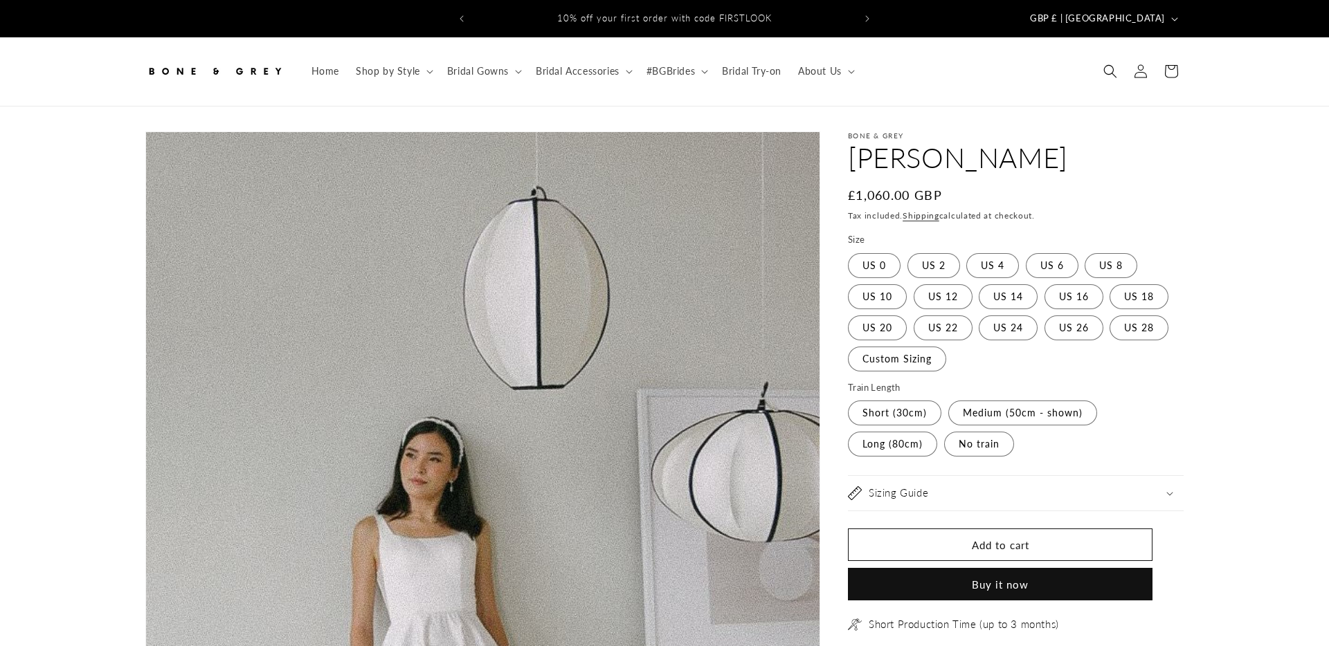 The image size is (1329, 646). I want to click on label: Long (80cm), so click(892, 444).